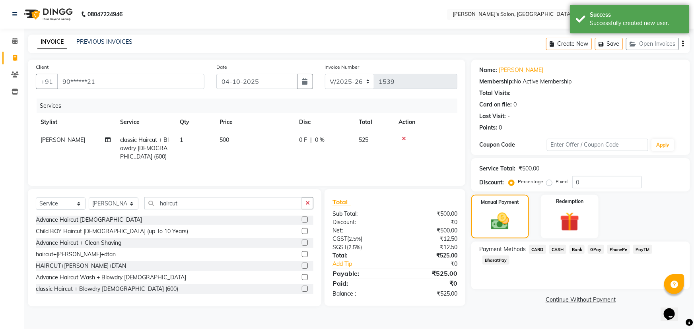 The height and width of the screenshot is (329, 694). I want to click on div: Membership:, so click(496, 81).